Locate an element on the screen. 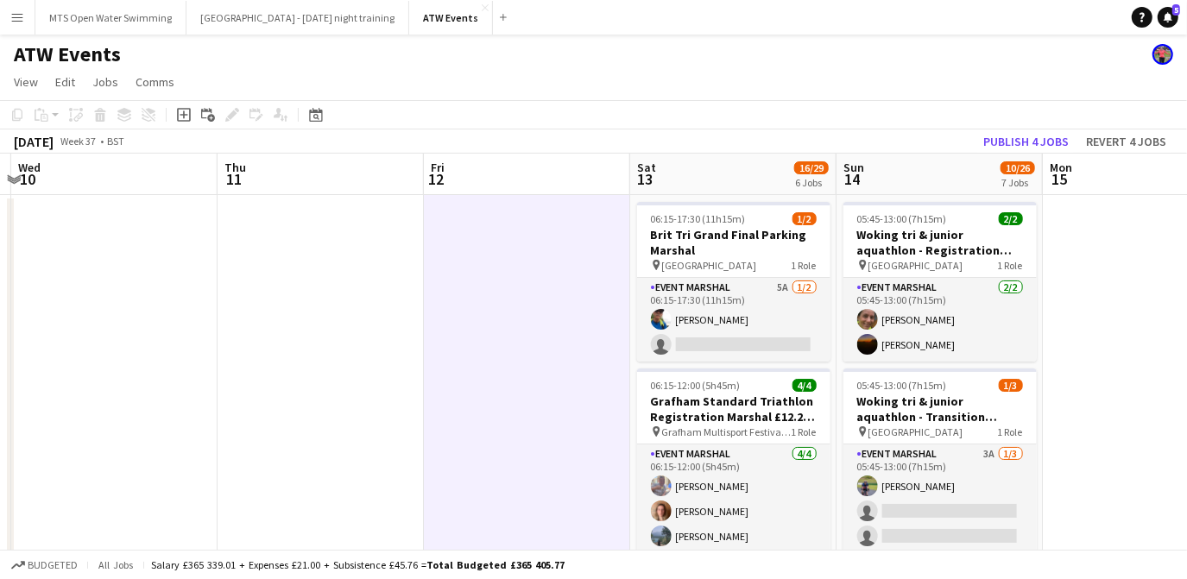 The image size is (1187, 579). span: Total Budgeted £365 405.77 is located at coordinates (495, 565).